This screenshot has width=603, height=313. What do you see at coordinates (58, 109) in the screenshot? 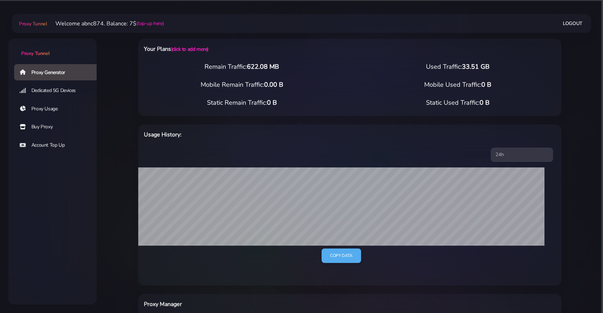
I see `a: Proxy Usage` at bounding box center [58, 109].